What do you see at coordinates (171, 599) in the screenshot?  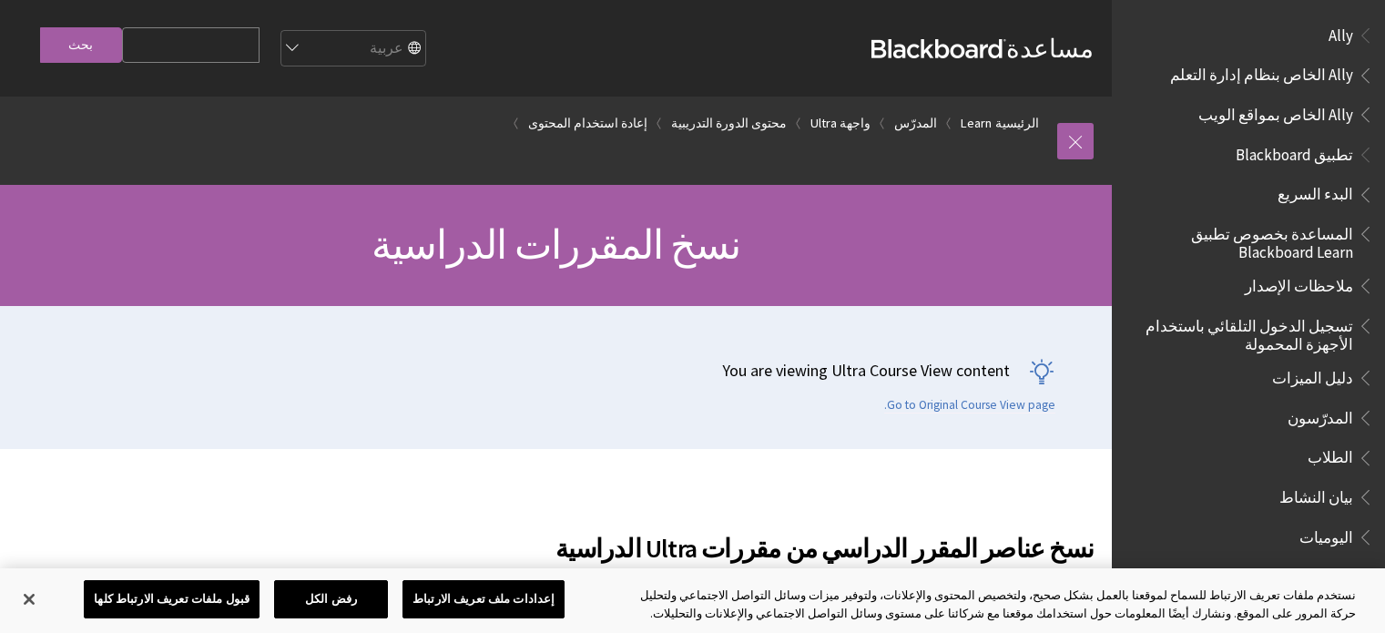 I see `button: قبول ملفات تعريف الارتباط كلها` at bounding box center [171, 599].